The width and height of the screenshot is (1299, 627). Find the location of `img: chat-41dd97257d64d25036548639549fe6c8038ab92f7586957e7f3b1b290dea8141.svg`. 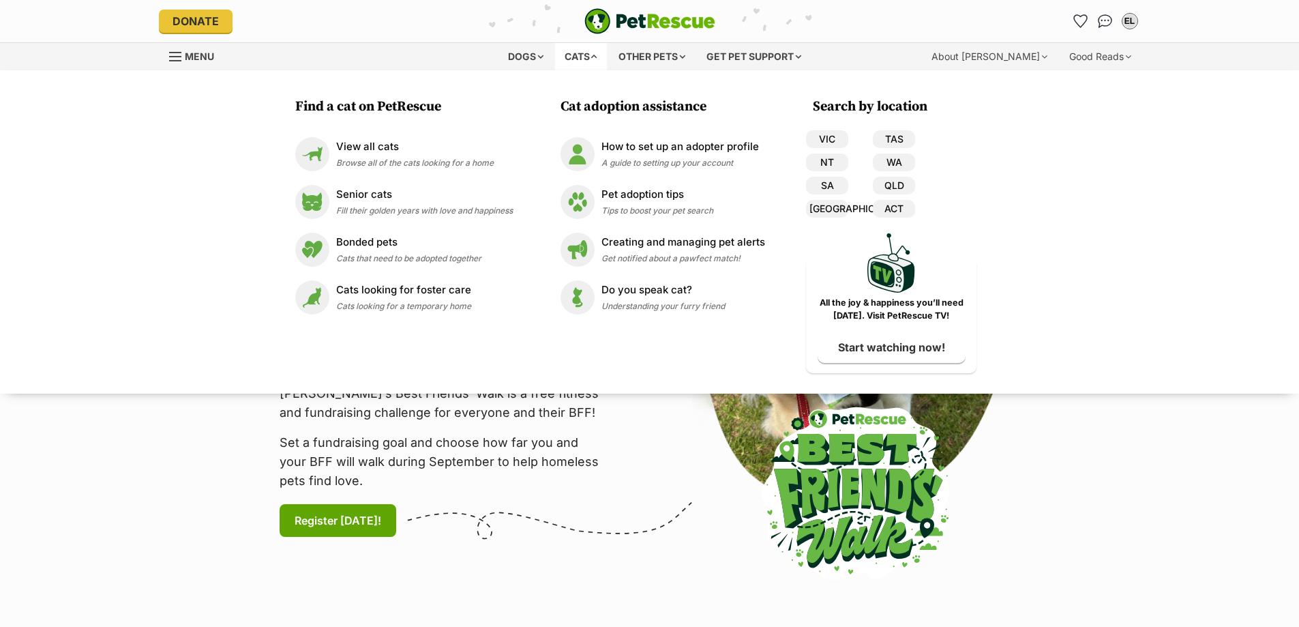

img: chat-41dd97257d64d25036548639549fe6c8038ab92f7586957e7f3b1b290dea8141.svg is located at coordinates (1105, 21).